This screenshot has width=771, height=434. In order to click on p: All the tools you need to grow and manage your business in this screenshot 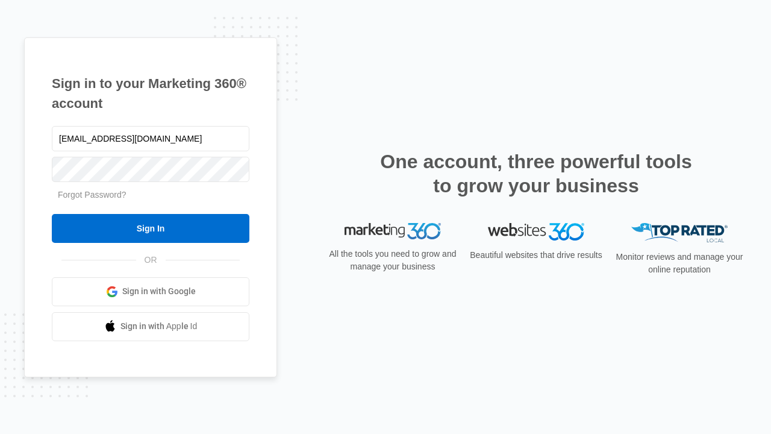, I will do `click(393, 260)`.